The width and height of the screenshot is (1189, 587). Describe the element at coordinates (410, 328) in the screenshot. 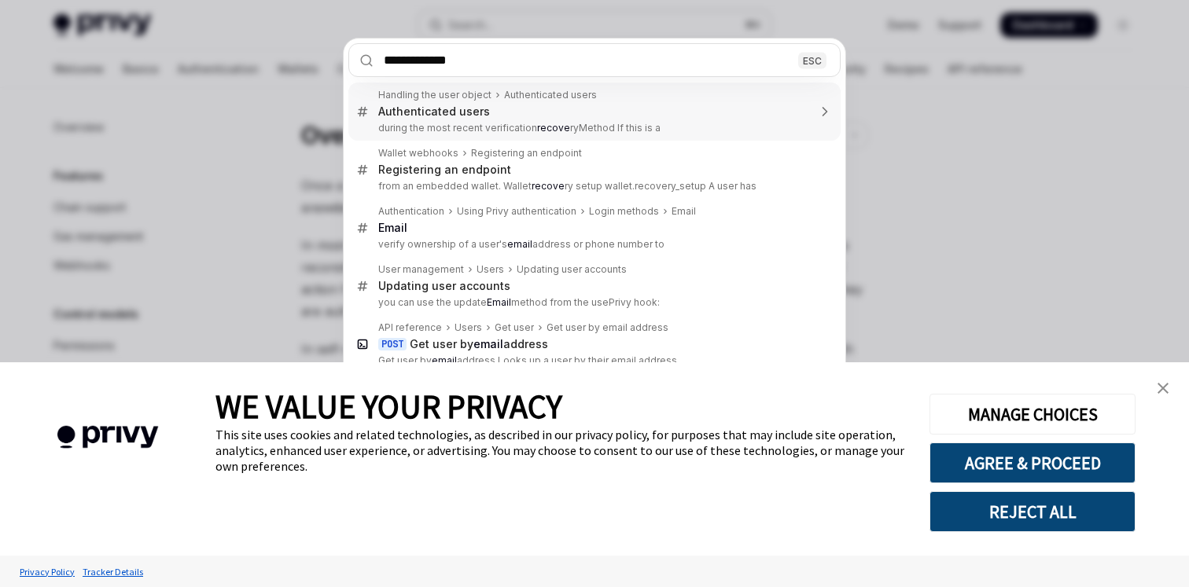

I see `div: API reference` at that location.